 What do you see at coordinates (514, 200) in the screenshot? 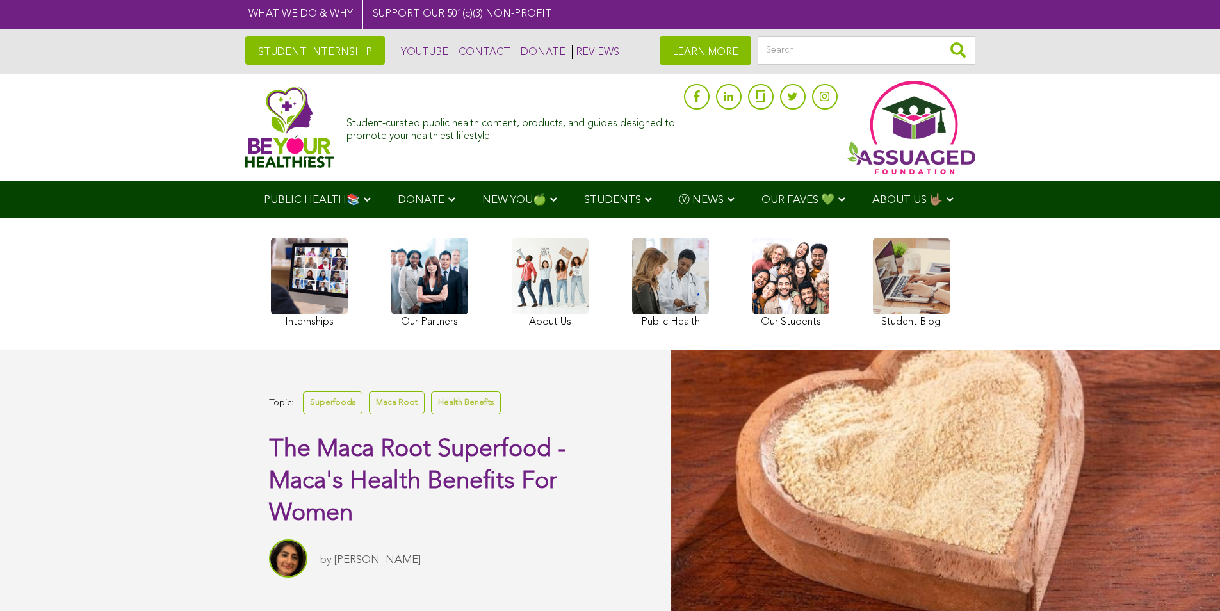
I see `span: NEW YOU🍏` at bounding box center [514, 200].